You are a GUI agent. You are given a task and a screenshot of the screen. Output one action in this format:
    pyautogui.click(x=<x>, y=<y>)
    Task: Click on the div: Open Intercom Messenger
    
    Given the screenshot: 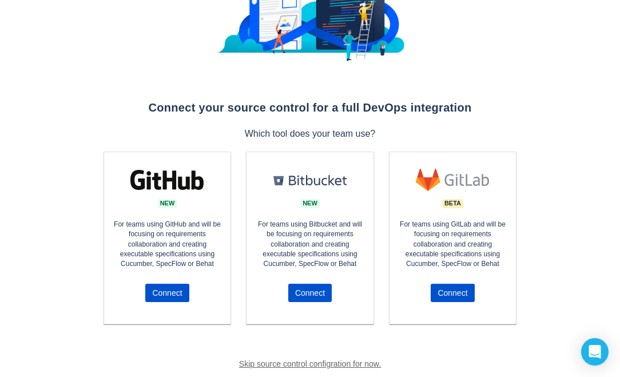 What is the action you would take?
    pyautogui.click(x=595, y=352)
    